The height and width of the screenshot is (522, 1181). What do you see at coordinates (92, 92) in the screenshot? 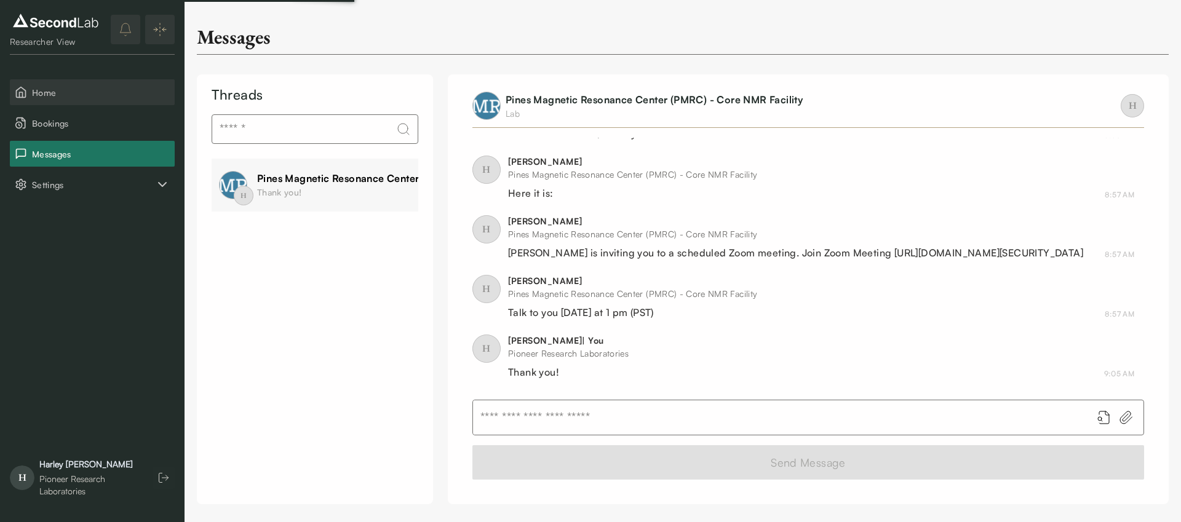
I see `a: Home` at bounding box center [92, 92].